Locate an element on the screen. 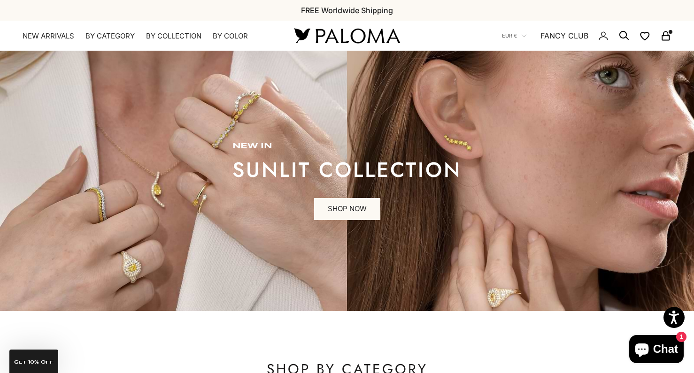 Image resolution: width=694 pixels, height=373 pixels. inbox-online-store-chat: Shopify online store chat is located at coordinates (656, 350).